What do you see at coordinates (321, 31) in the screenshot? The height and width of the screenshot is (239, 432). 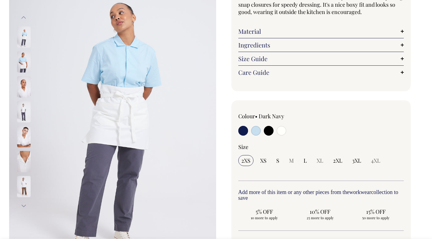 I see `a: Material` at bounding box center [321, 31].